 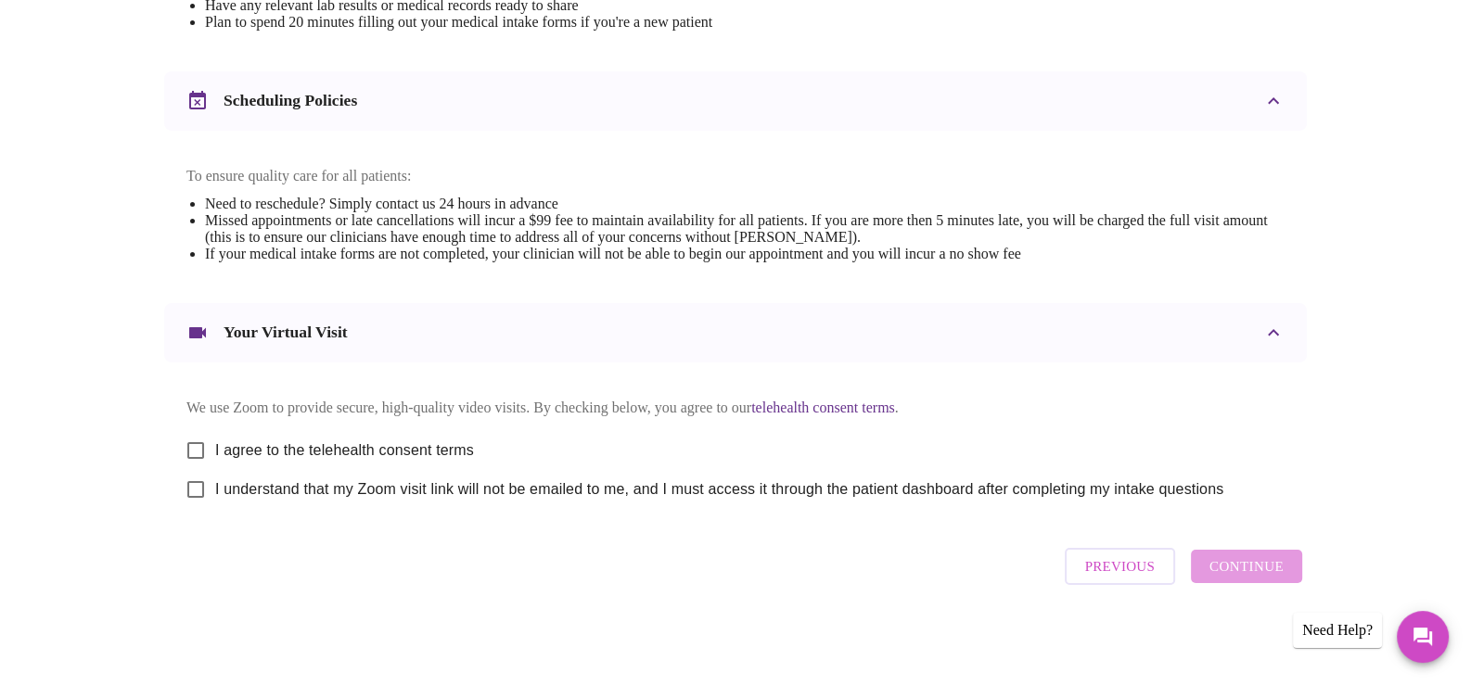 I want to click on a: telehealth consent terms, so click(x=823, y=407).